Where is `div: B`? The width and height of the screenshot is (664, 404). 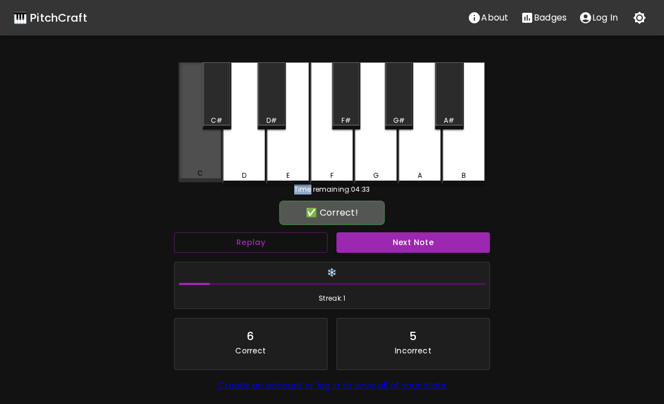 div: B is located at coordinates (464, 176).